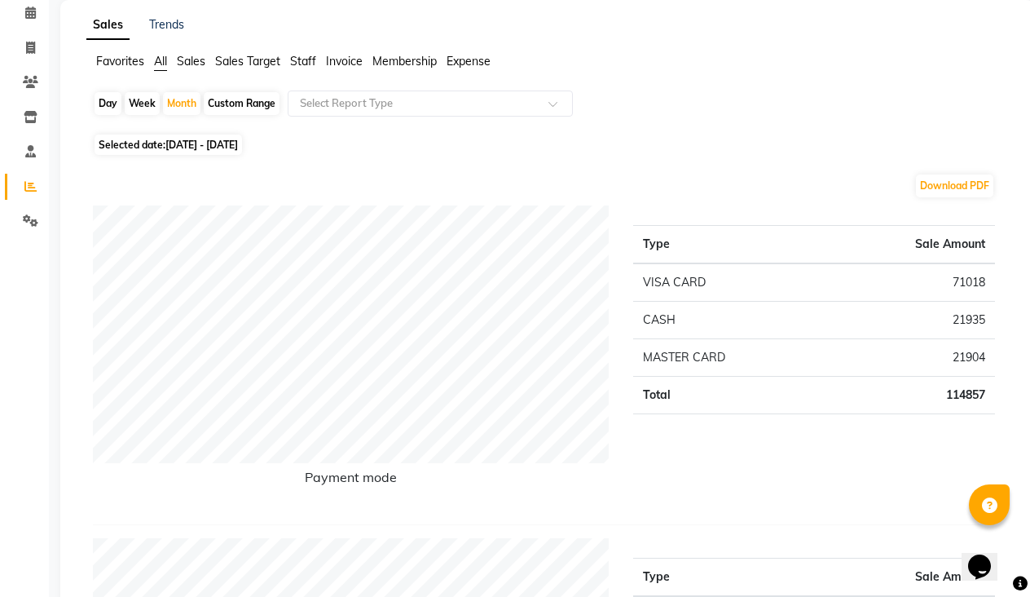 The image size is (1030, 597). What do you see at coordinates (730, 395) in the screenshot?
I see `td: Total` at bounding box center [730, 395].